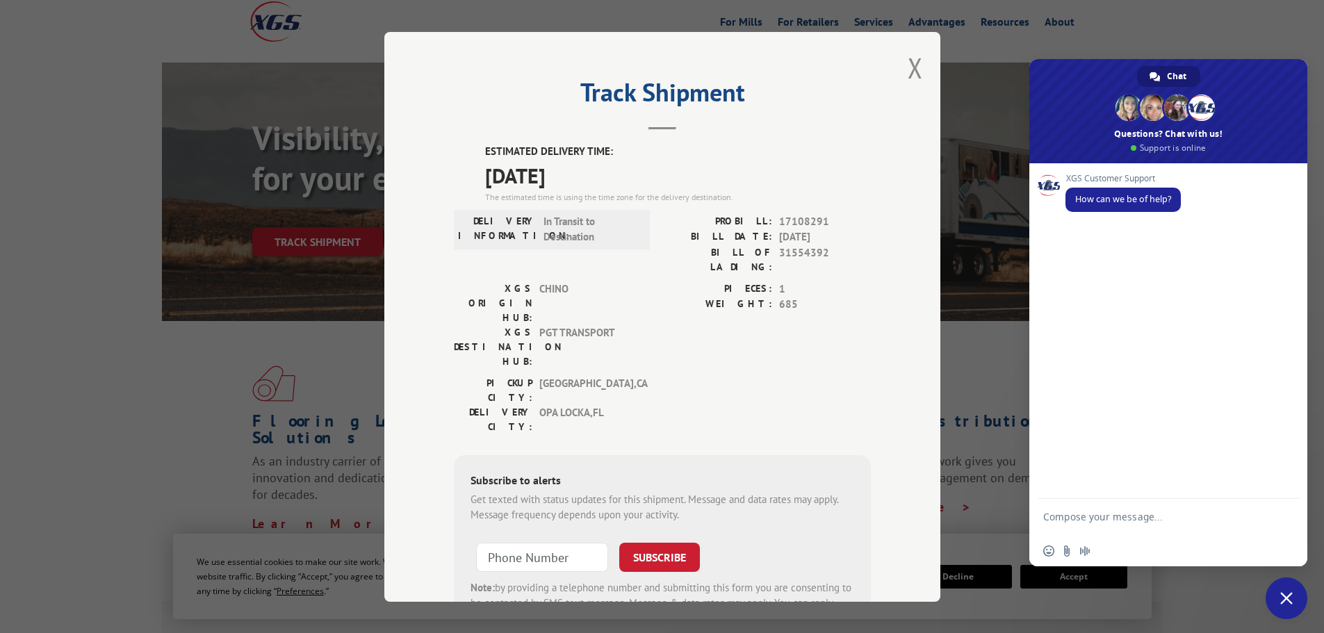 The image size is (1324, 633). Describe the element at coordinates (1153, 523) in the screenshot. I see `textarea: Compose your message...` at that location.